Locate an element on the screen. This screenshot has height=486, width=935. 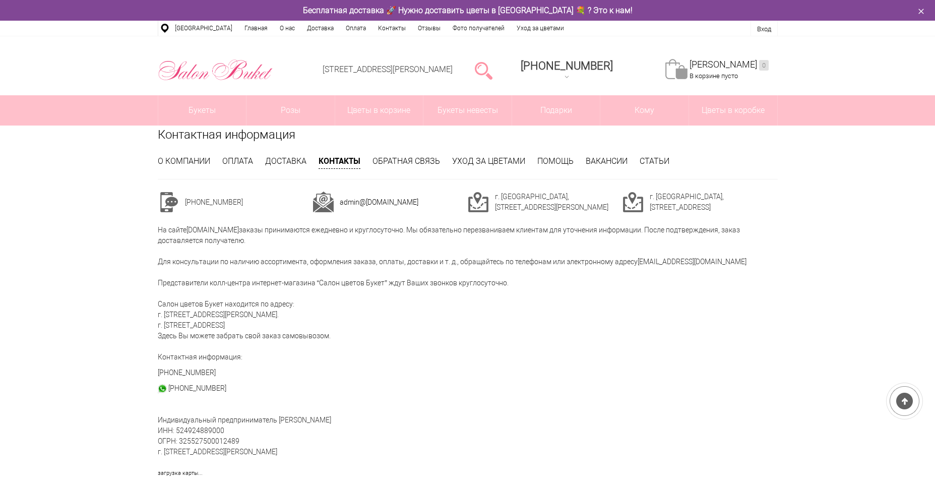
a: Букеты is located at coordinates (202, 110).